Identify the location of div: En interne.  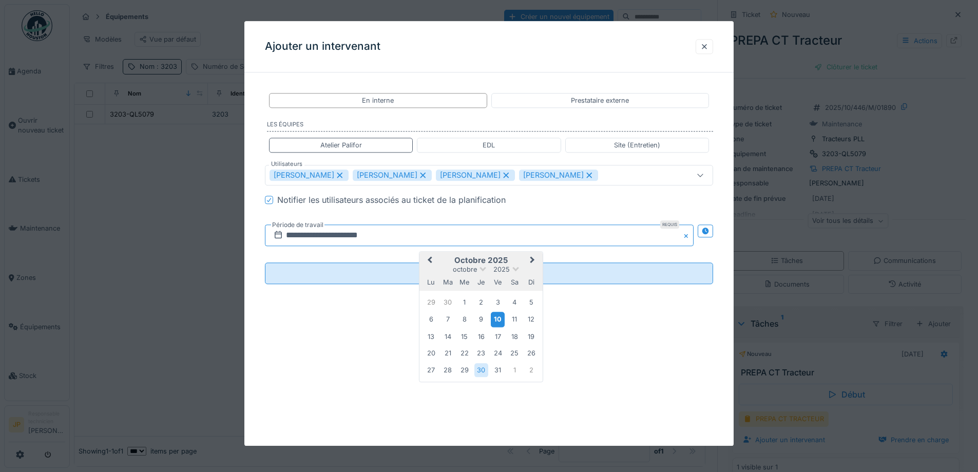
(378, 100).